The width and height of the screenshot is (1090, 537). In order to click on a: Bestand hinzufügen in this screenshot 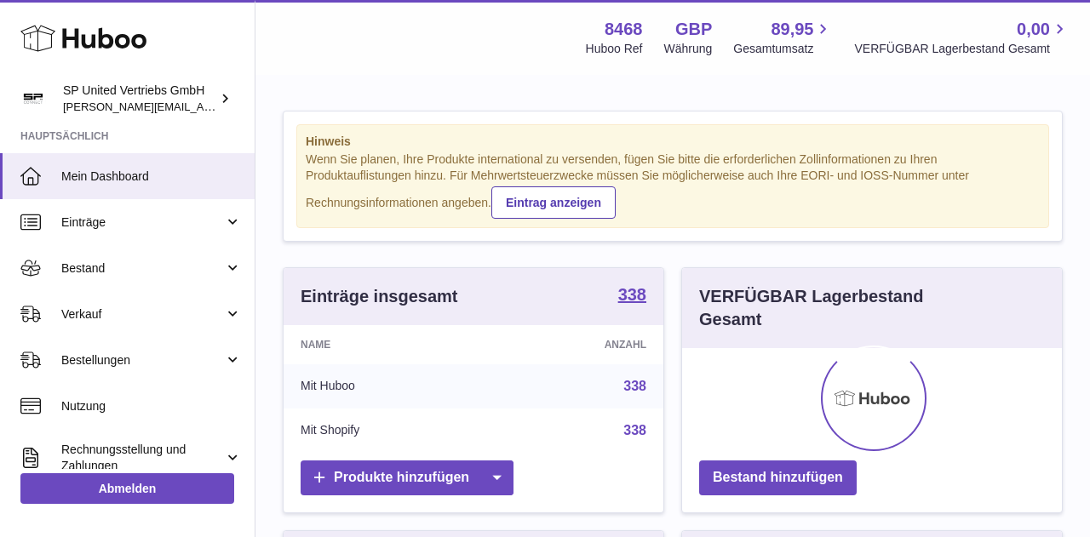, I will do `click(778, 478)`.